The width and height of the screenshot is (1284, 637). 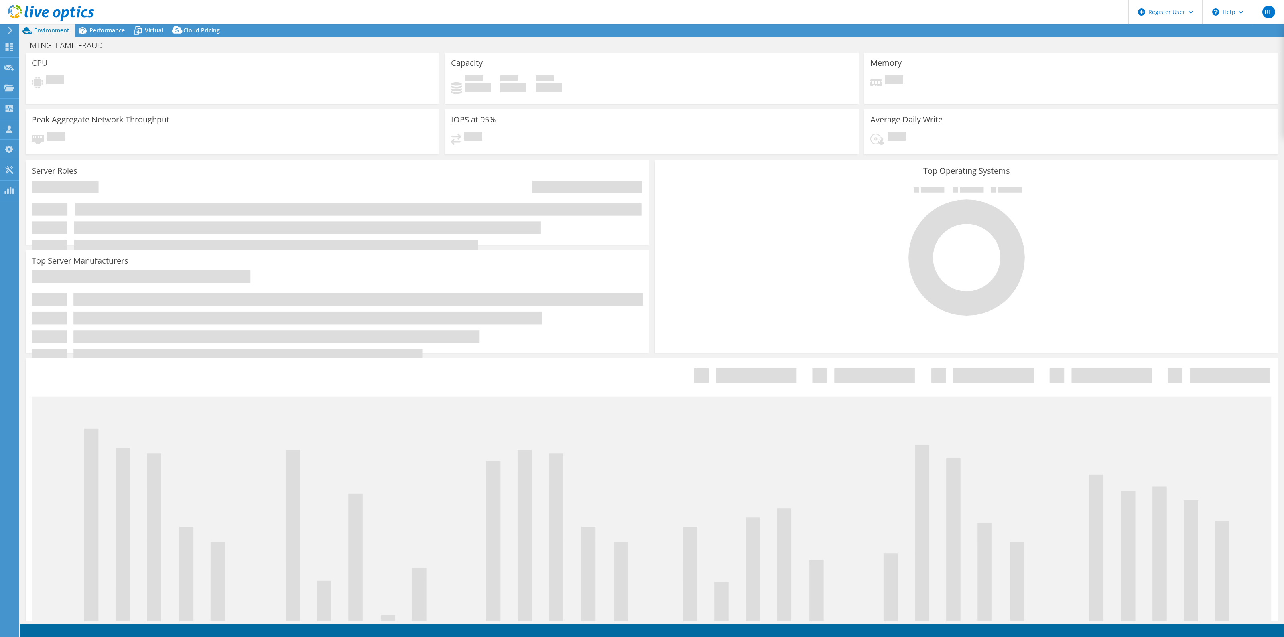 I want to click on h3: Server Roles, so click(x=55, y=171).